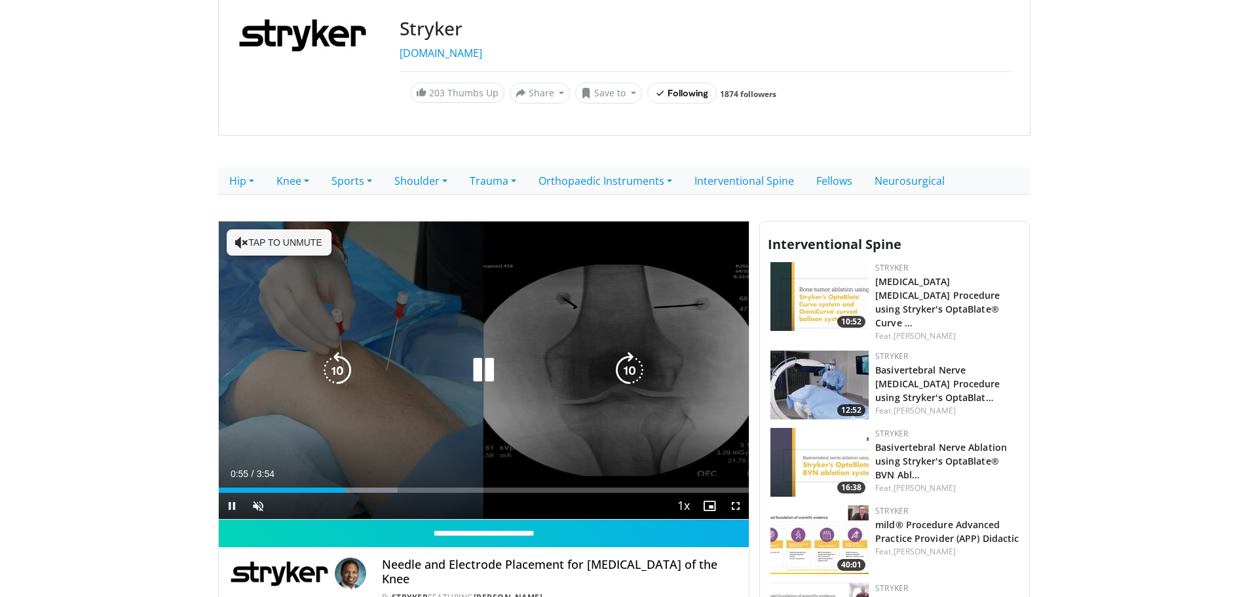  Describe the element at coordinates (820, 462) in the screenshot. I see `img: efc84703-49da-46b6-9c7b-376f5723817c.150x105_q85_crop-smart_upscale.jpg` at that location.